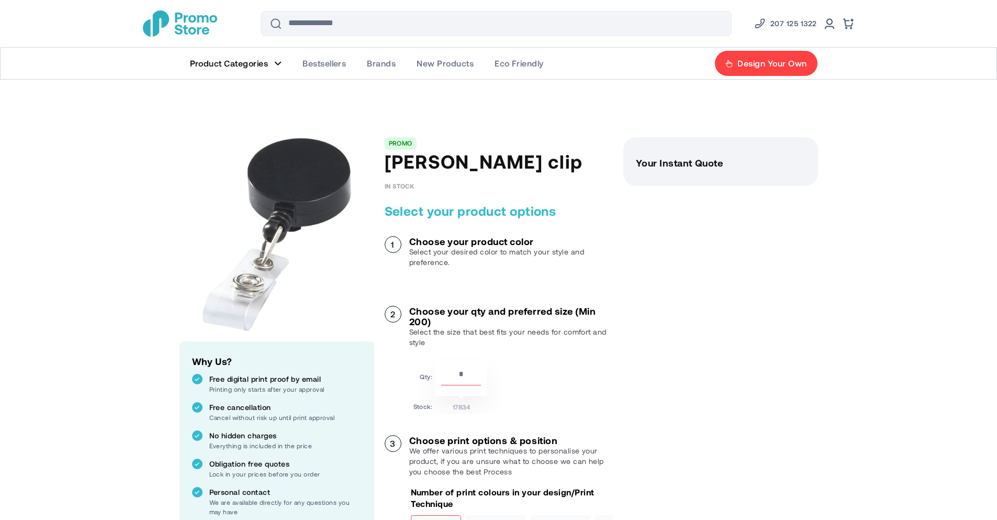  Describe the element at coordinates (400, 186) in the screenshot. I see `span: In stock` at that location.